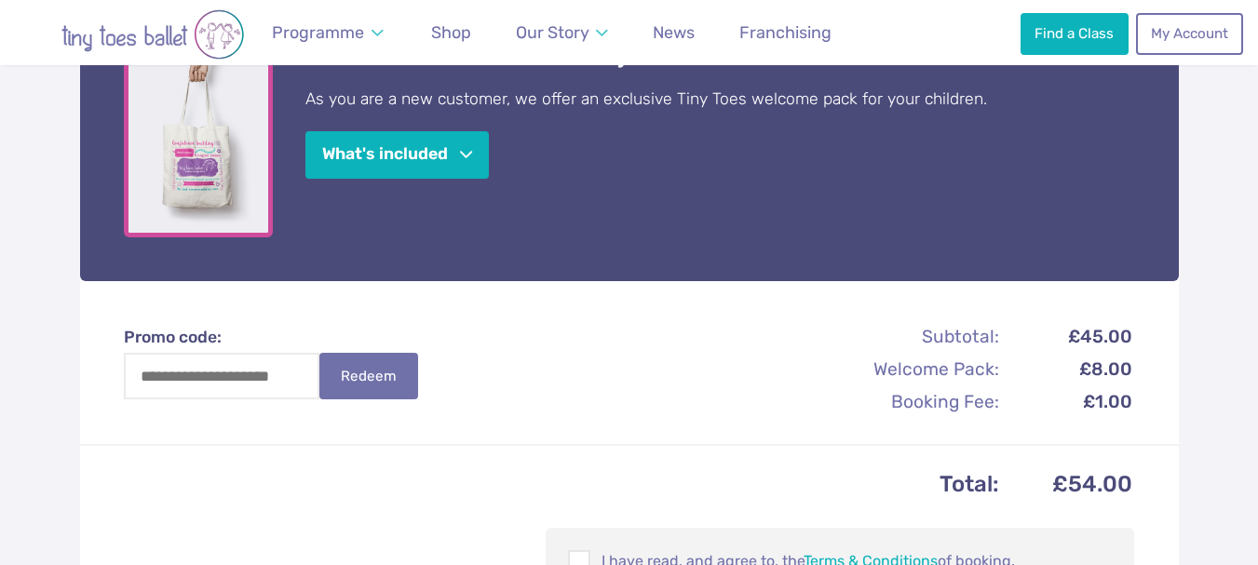  Describe the element at coordinates (369, 376) in the screenshot. I see `button: Redeem` at that location.